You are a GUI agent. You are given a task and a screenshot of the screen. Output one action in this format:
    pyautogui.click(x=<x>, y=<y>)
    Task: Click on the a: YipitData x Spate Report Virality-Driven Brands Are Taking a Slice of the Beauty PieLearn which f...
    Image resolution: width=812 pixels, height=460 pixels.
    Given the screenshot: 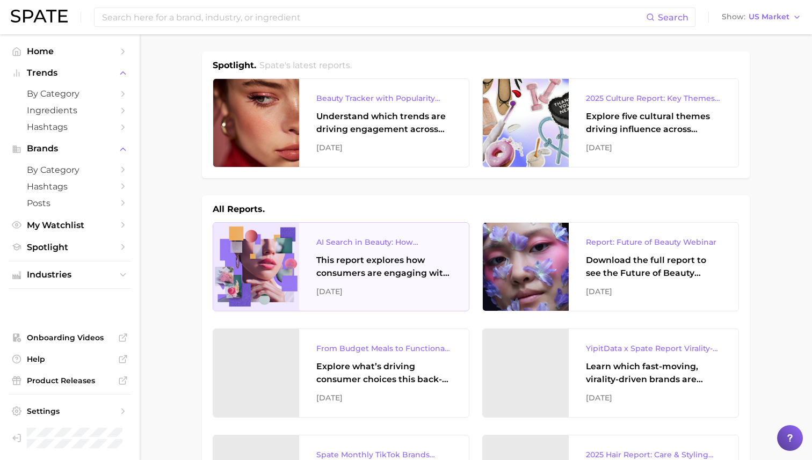 What is the action you would take?
    pyautogui.click(x=611, y=373)
    